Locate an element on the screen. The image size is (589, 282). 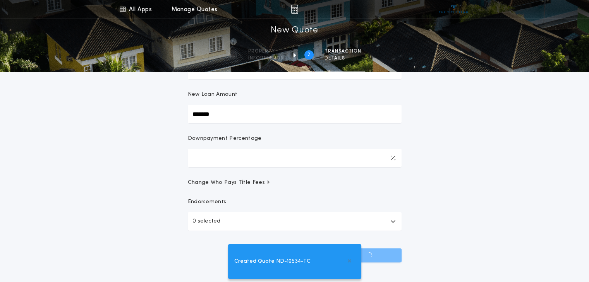
p: New Loan Amount is located at coordinates (212, 95).